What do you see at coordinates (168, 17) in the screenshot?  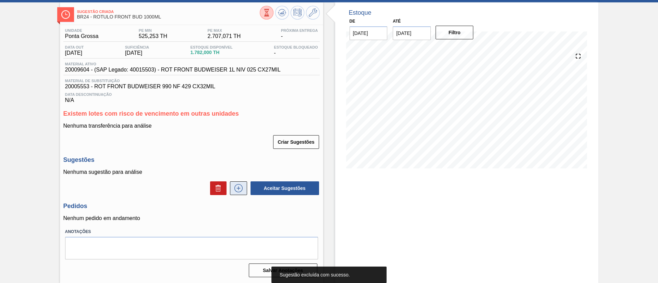 I see `span: BR24 - RÓTULO FRONT BUD 1000ML` at bounding box center [168, 17].